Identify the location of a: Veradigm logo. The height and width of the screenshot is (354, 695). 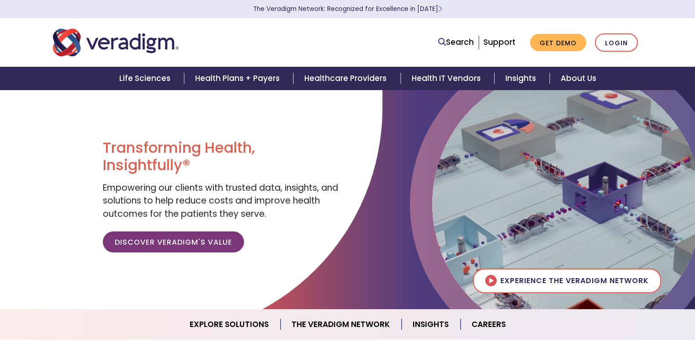
(116, 43).